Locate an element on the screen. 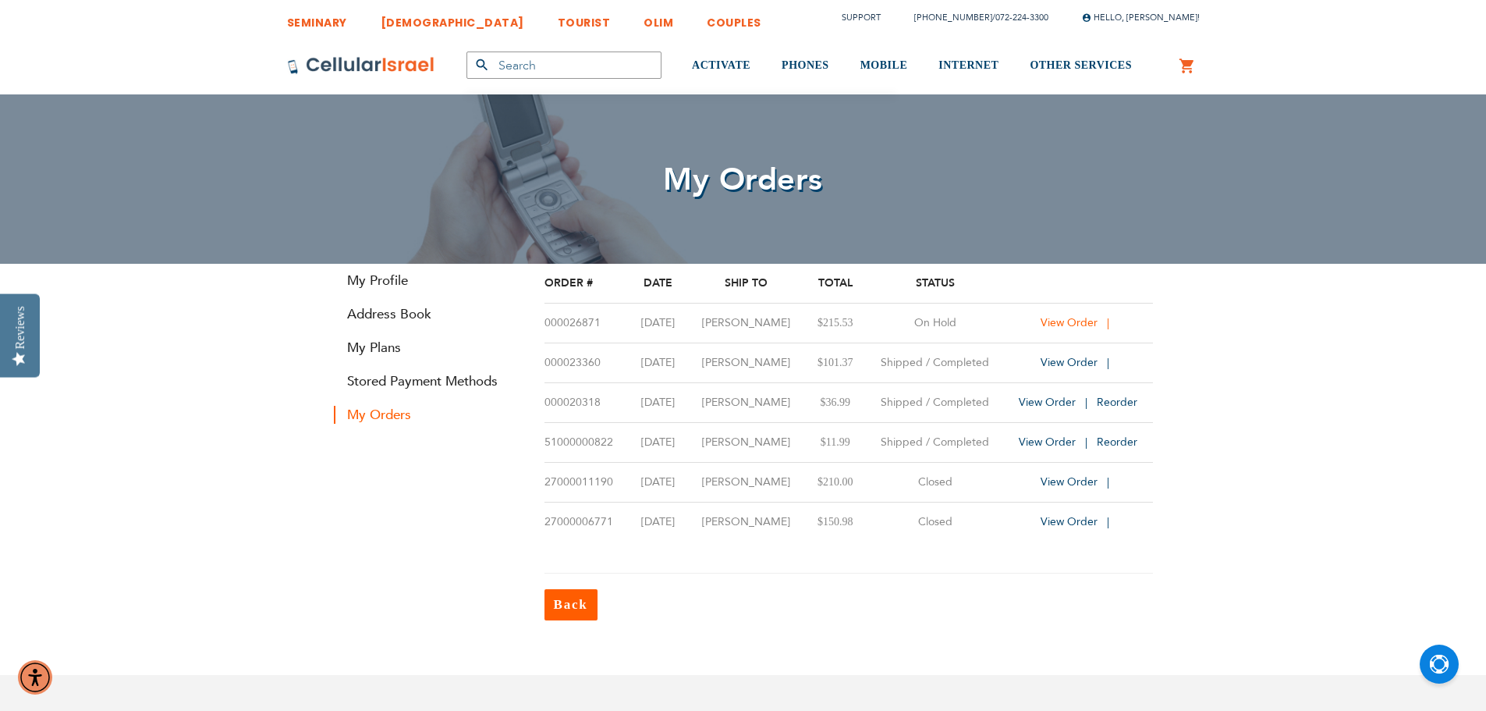 The image size is (1486, 711). img: Cellular Israel Logo is located at coordinates (361, 66).